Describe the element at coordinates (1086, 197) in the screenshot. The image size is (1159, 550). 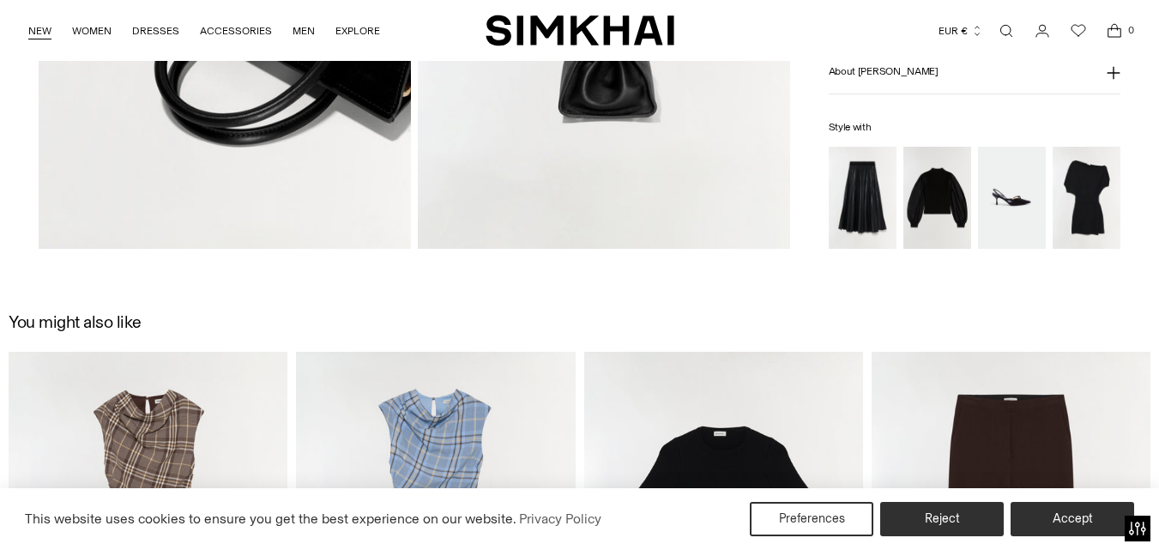
I see `a: Shania Off Shoulder Mini Dress` at that location.